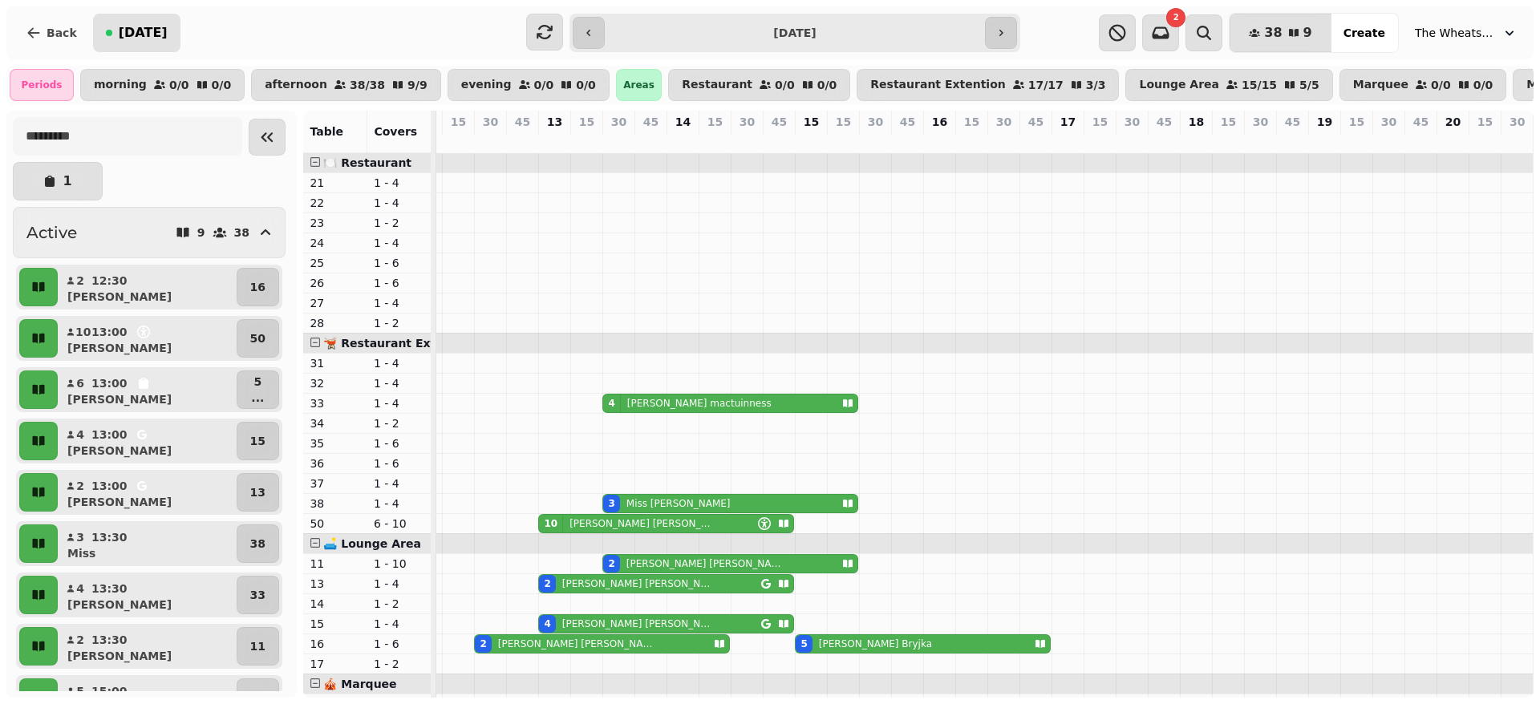 This screenshot has width=1540, height=704. Describe the element at coordinates (1324, 122) in the screenshot. I see `p: 19` at that location.